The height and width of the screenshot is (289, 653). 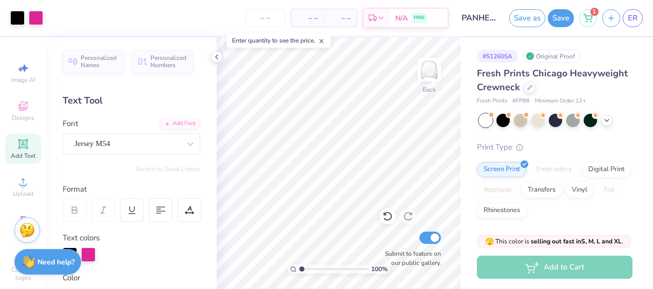 I want to click on div: Transfers, so click(x=541, y=190).